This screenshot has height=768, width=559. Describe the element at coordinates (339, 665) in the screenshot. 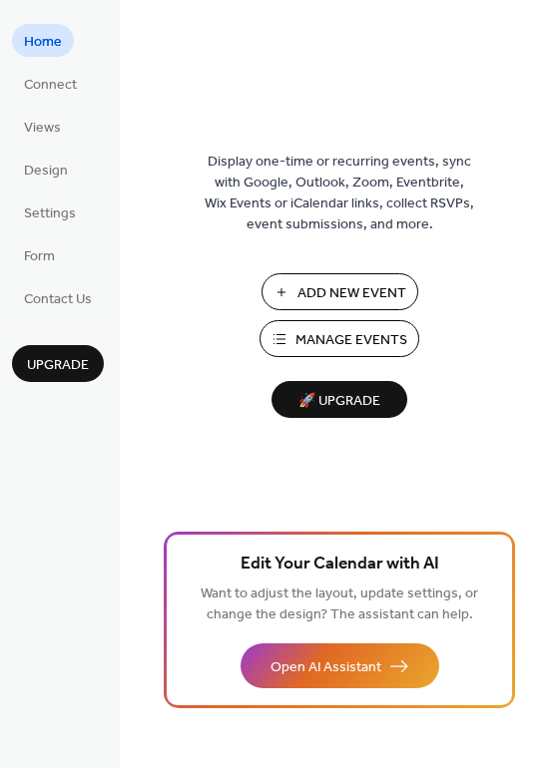

I see `button: Open AI Assistant` at that location.